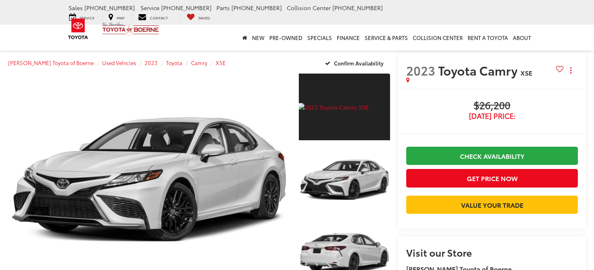 Image resolution: width=594 pixels, height=270 pixels. What do you see at coordinates (245, 38) in the screenshot?
I see `a: Home` at bounding box center [245, 38].